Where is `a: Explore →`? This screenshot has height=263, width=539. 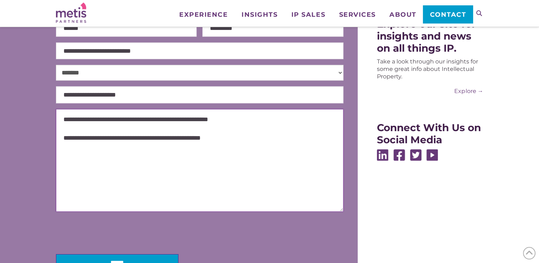 a: Explore → is located at coordinates (430, 91).